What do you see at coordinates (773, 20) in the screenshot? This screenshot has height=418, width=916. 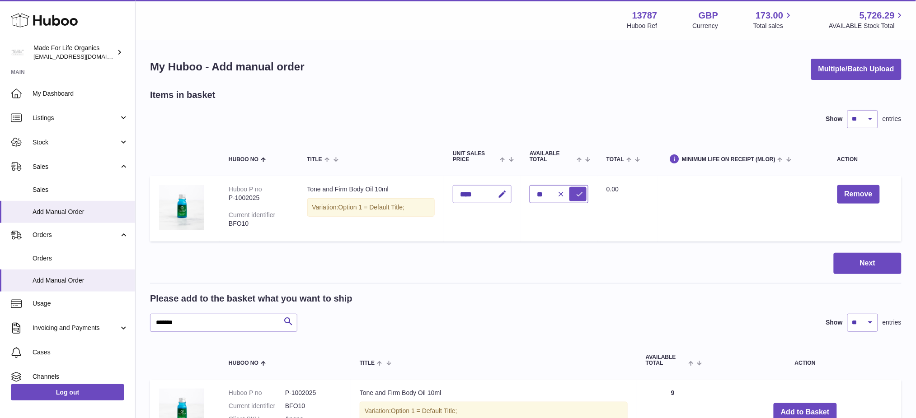 I see `a: 173.00 Total sales` at bounding box center [773, 20].